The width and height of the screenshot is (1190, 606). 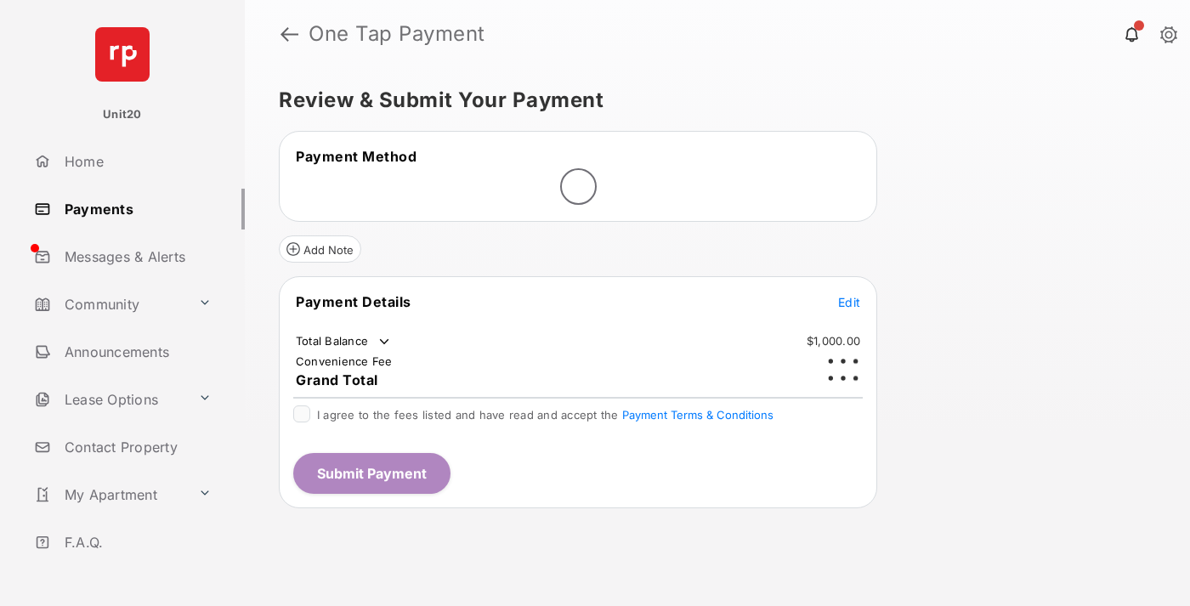 What do you see at coordinates (136, 542) in the screenshot?
I see `a: F.A.Q.` at bounding box center [136, 542].